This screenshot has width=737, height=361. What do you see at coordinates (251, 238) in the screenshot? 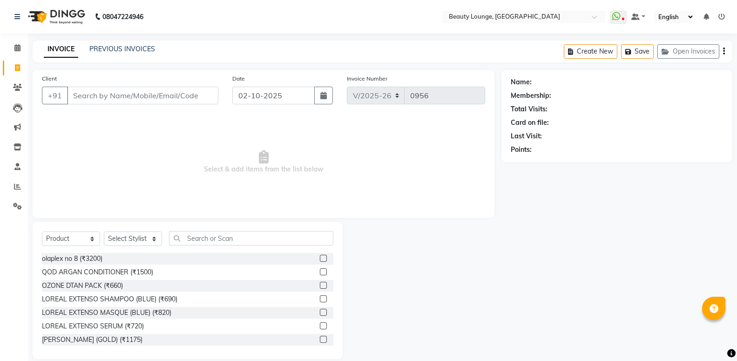
I see `input: Search or Scan` at bounding box center [251, 238].